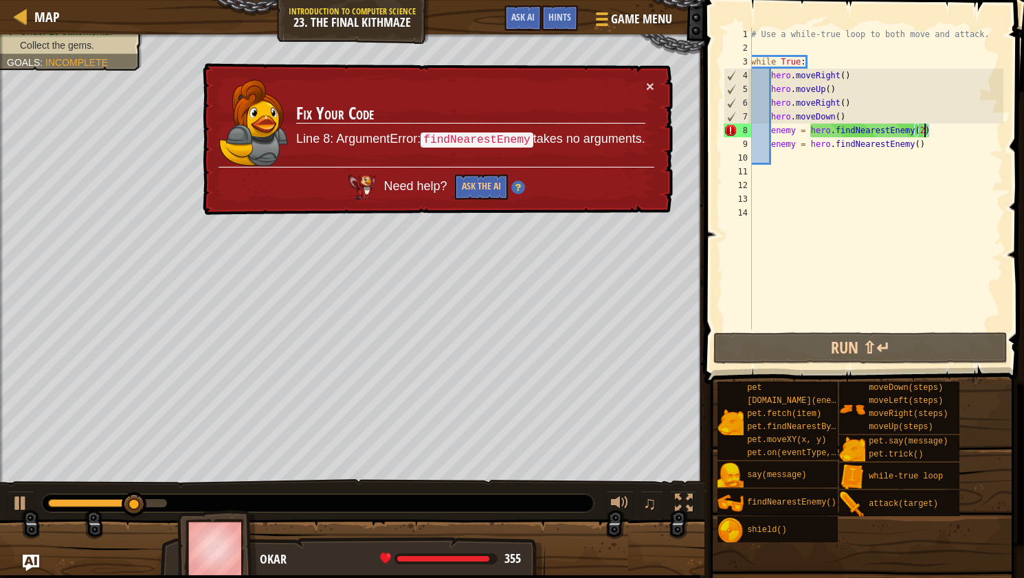 The image size is (1024, 578). What do you see at coordinates (813, 427) in the screenshot?
I see `span: pet.findNearestByType(type)` at bounding box center [813, 427].